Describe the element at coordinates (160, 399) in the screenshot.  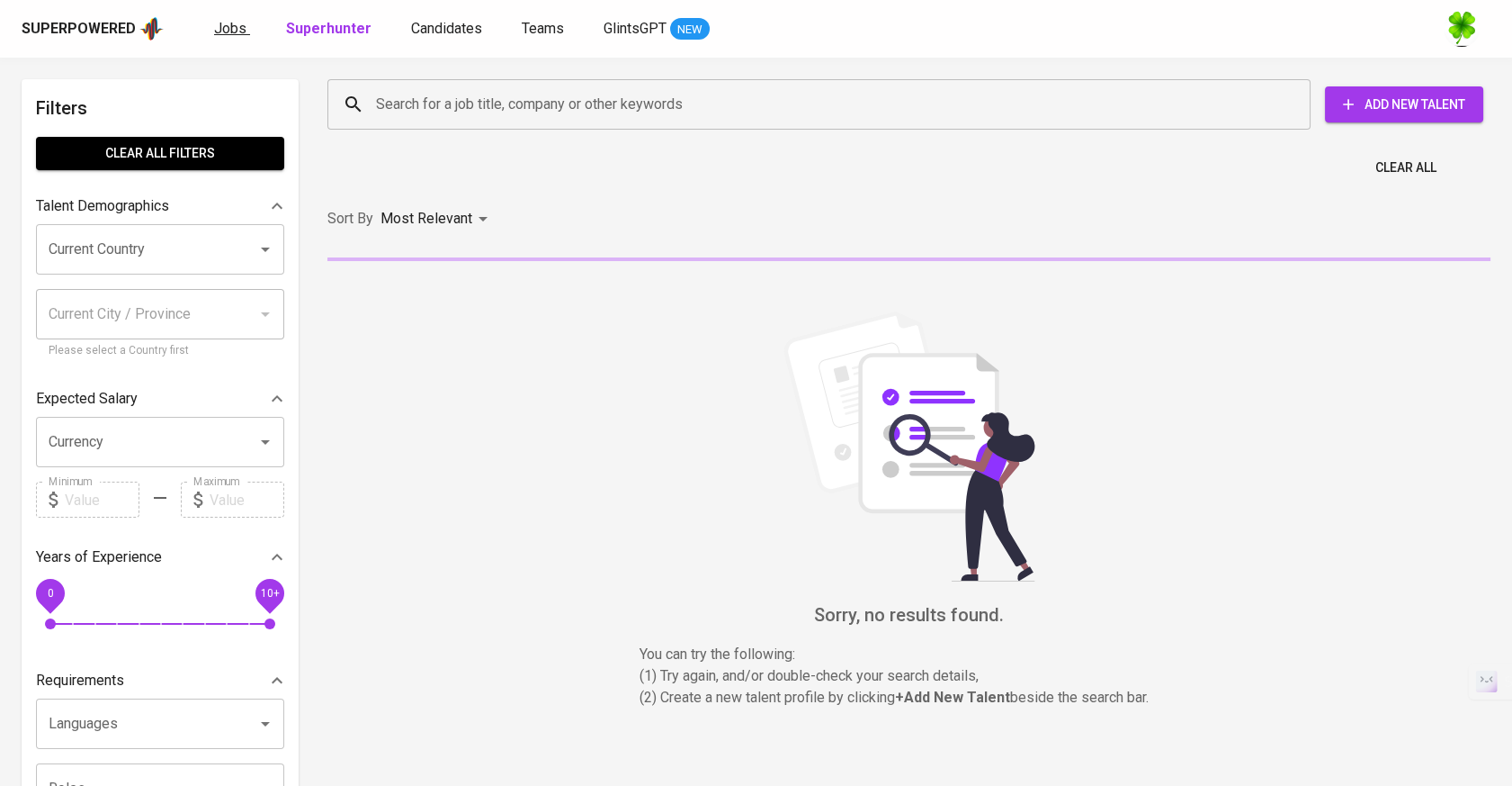
I see `div: Expected Salary` at that location.